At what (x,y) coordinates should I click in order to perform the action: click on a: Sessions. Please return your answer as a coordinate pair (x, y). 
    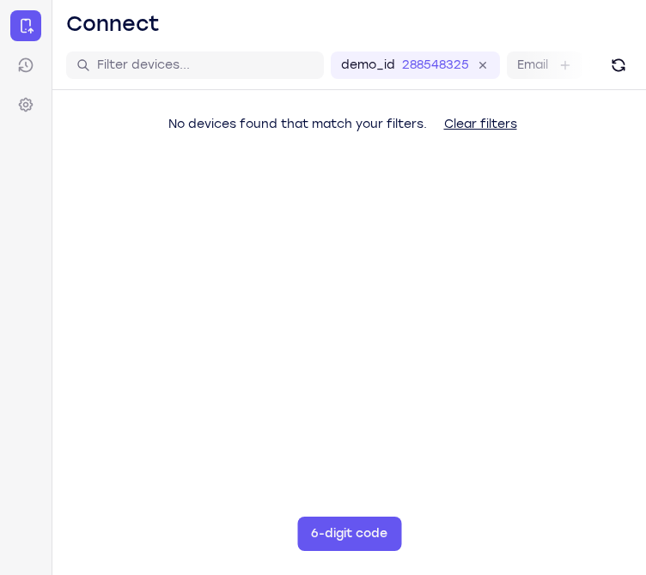
    Looking at the image, I should click on (26, 65).